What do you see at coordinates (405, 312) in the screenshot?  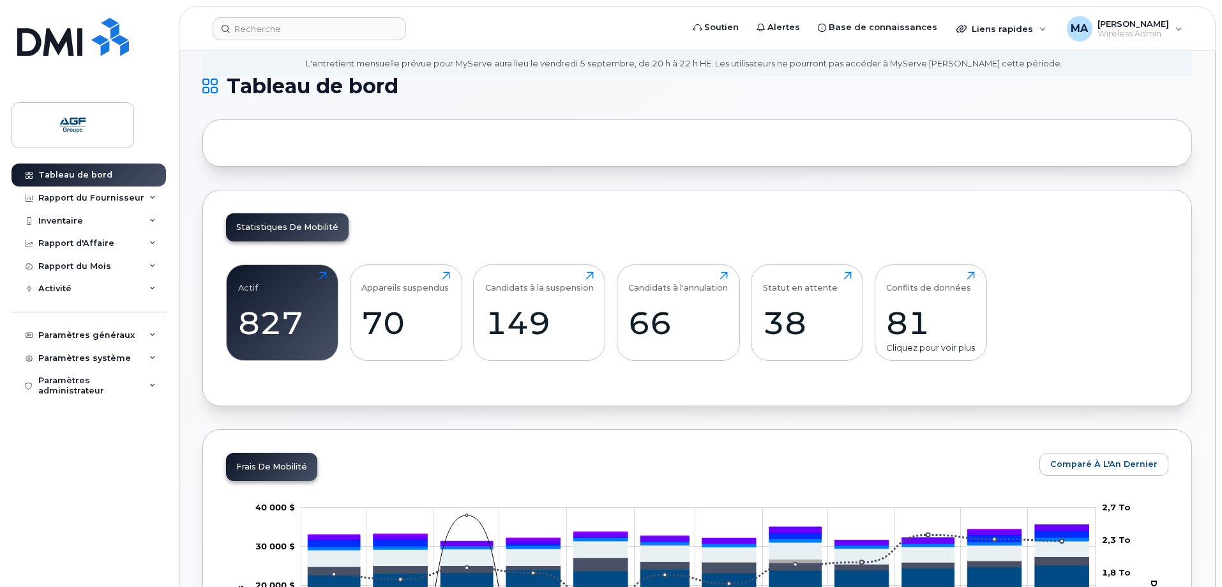 I see `a: Appareils suspendus70` at bounding box center [405, 312].